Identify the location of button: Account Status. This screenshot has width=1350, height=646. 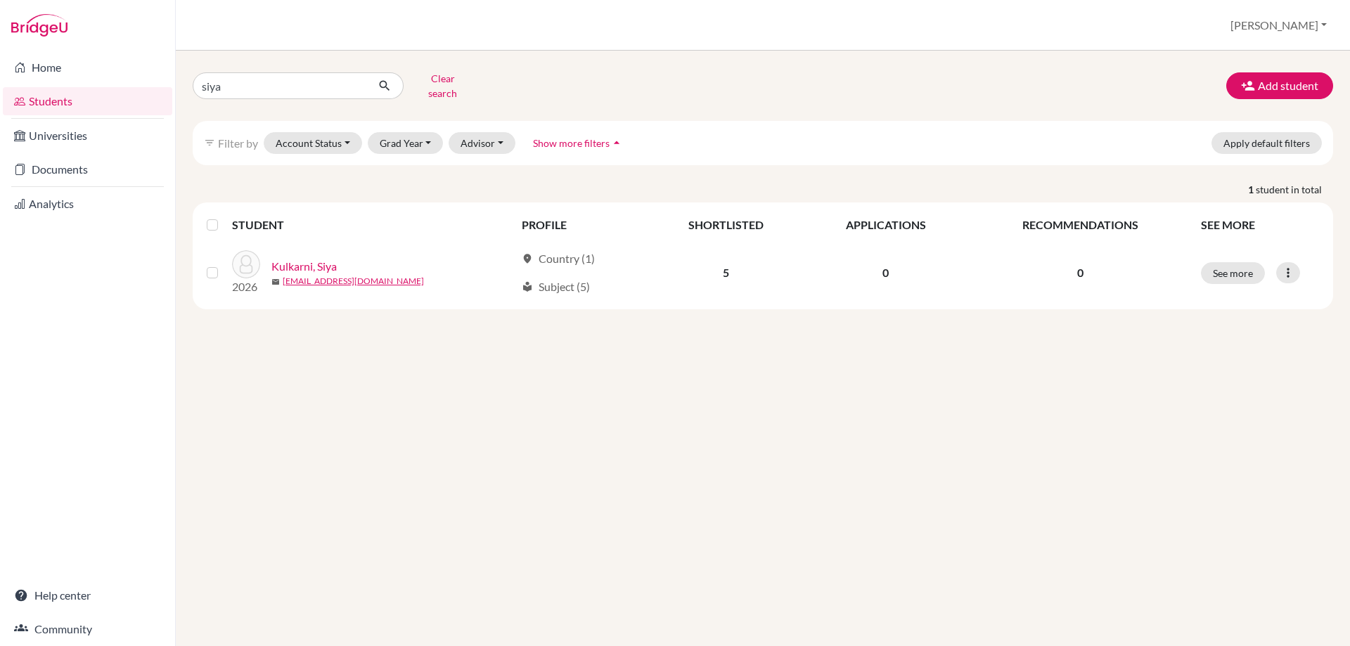
(313, 143).